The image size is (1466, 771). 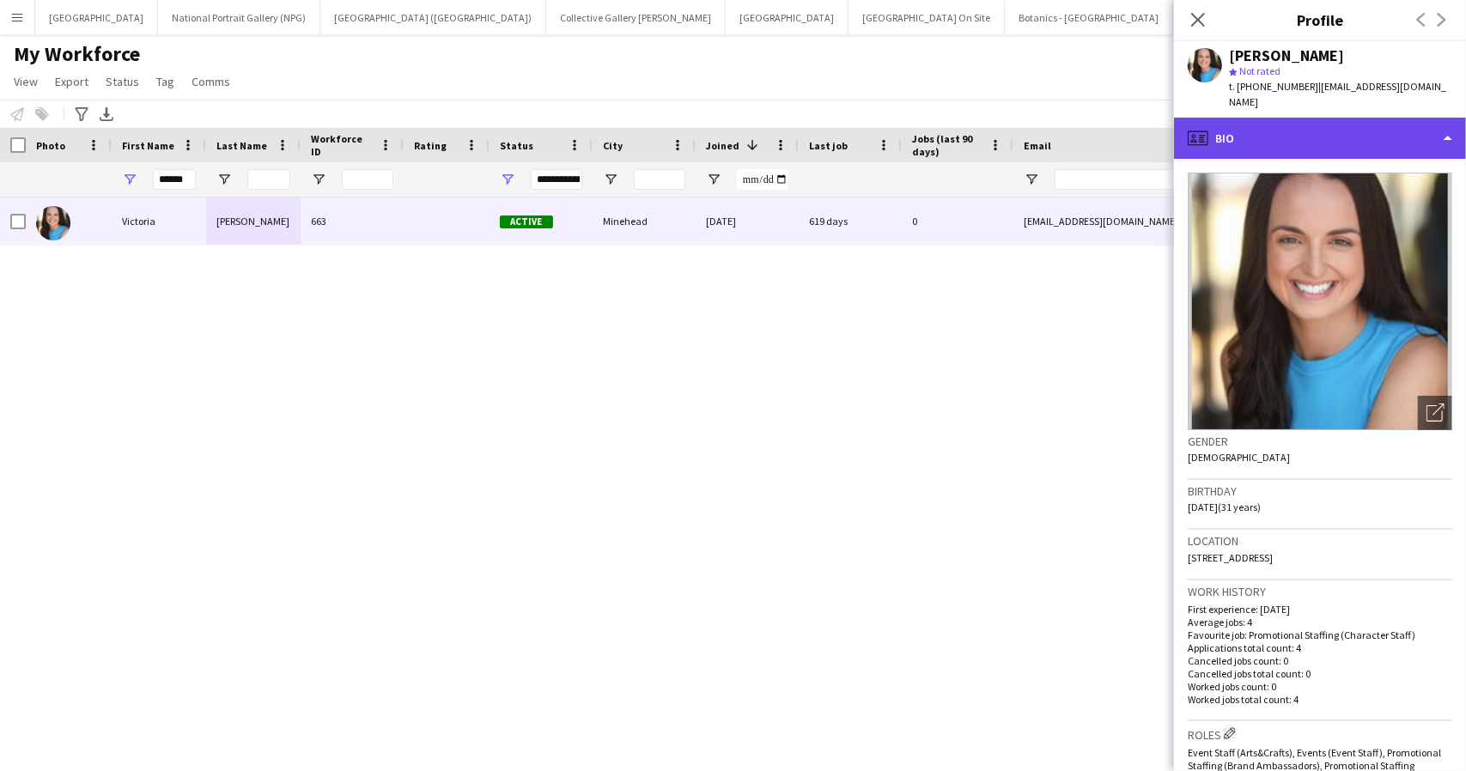 What do you see at coordinates (210, 82) in the screenshot?
I see `span: Comms` at bounding box center [210, 82].